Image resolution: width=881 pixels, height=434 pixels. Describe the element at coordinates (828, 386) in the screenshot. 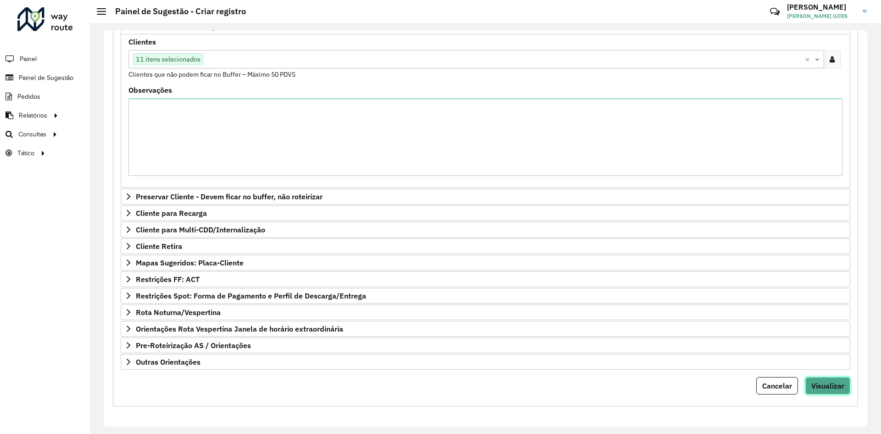

I see `button: Visualizar` at that location.